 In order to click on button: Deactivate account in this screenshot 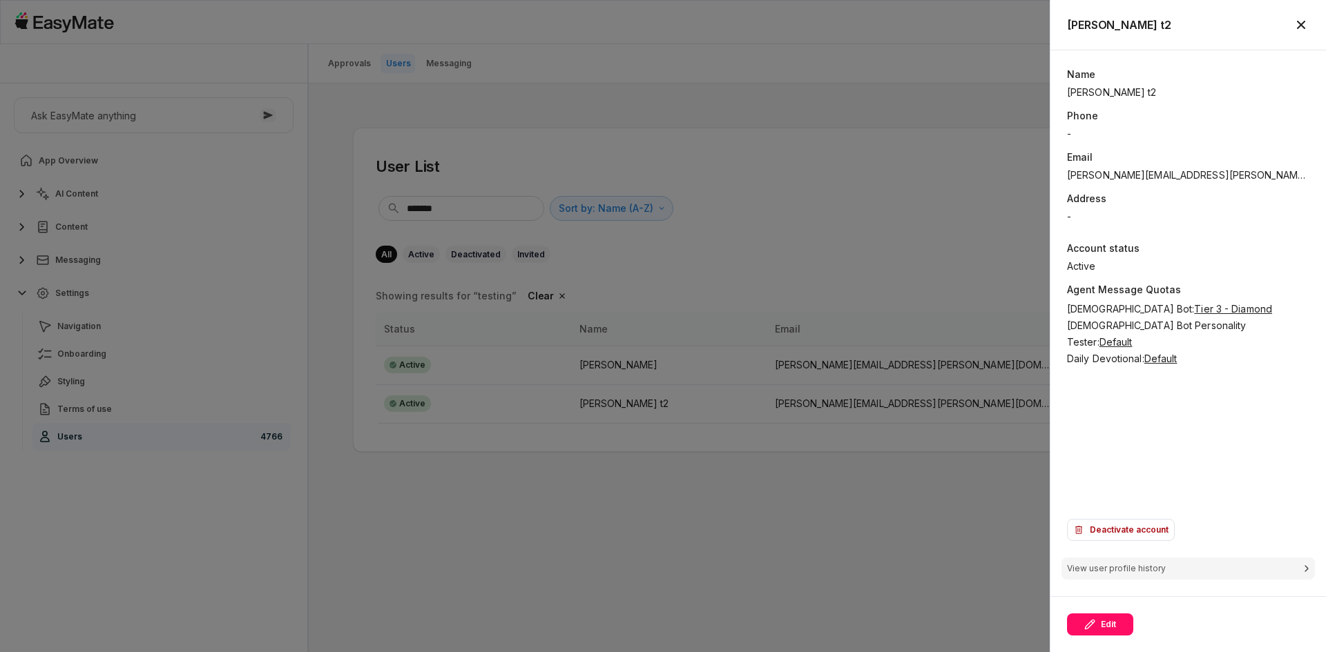, I will do `click(1121, 530)`.